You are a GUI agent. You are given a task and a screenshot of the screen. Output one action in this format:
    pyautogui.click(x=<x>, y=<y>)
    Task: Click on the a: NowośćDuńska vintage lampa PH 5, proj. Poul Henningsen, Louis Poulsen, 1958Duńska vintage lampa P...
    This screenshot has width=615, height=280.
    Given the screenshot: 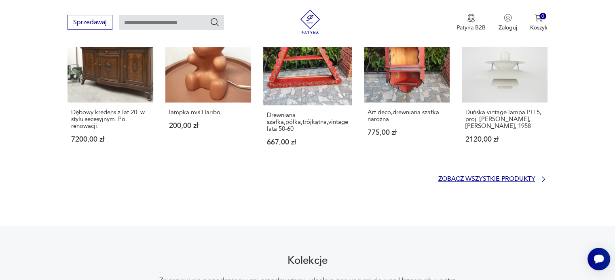 What is the action you would take?
    pyautogui.click(x=504, y=89)
    